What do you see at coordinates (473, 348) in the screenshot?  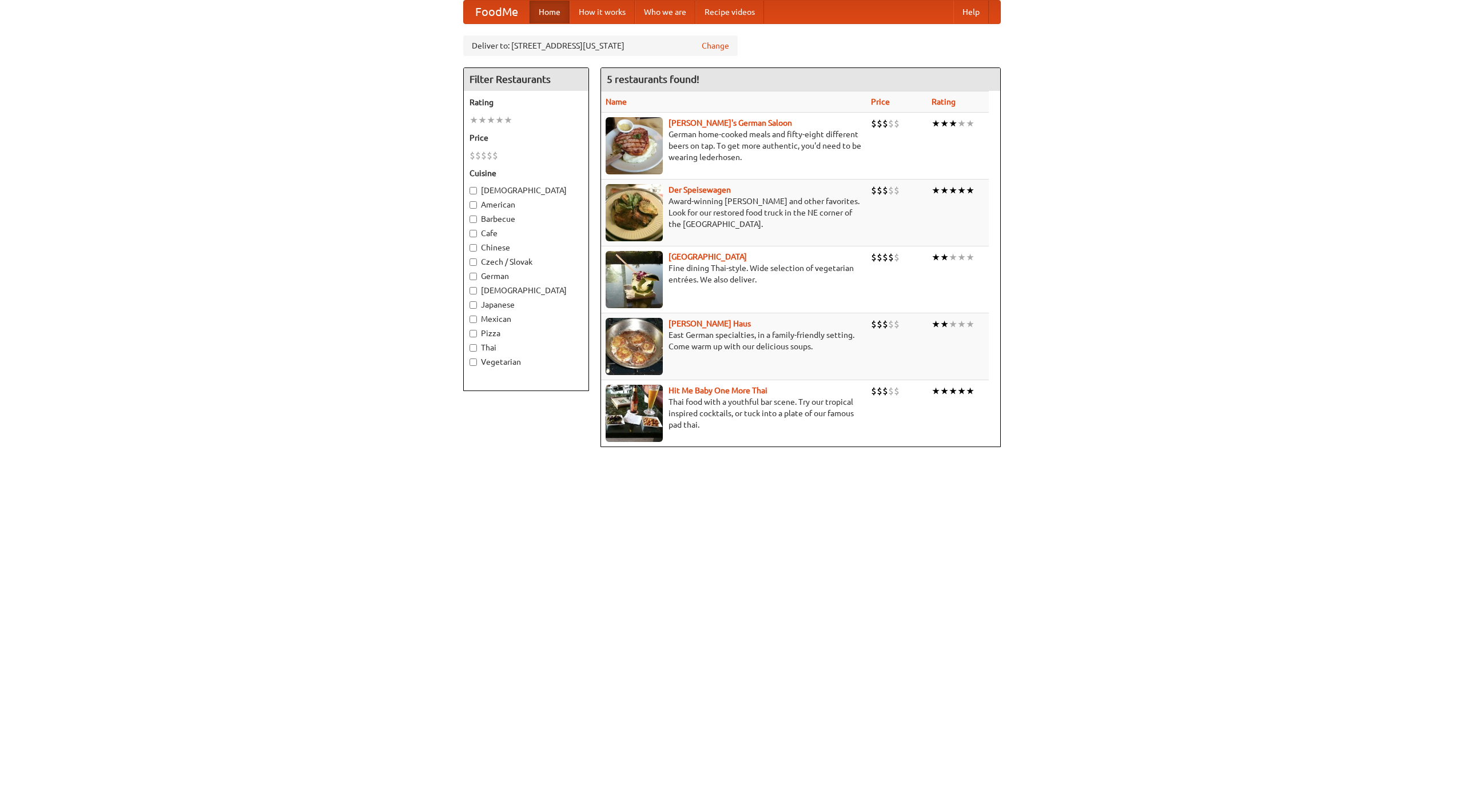 I see `input: Thai` at bounding box center [473, 348].